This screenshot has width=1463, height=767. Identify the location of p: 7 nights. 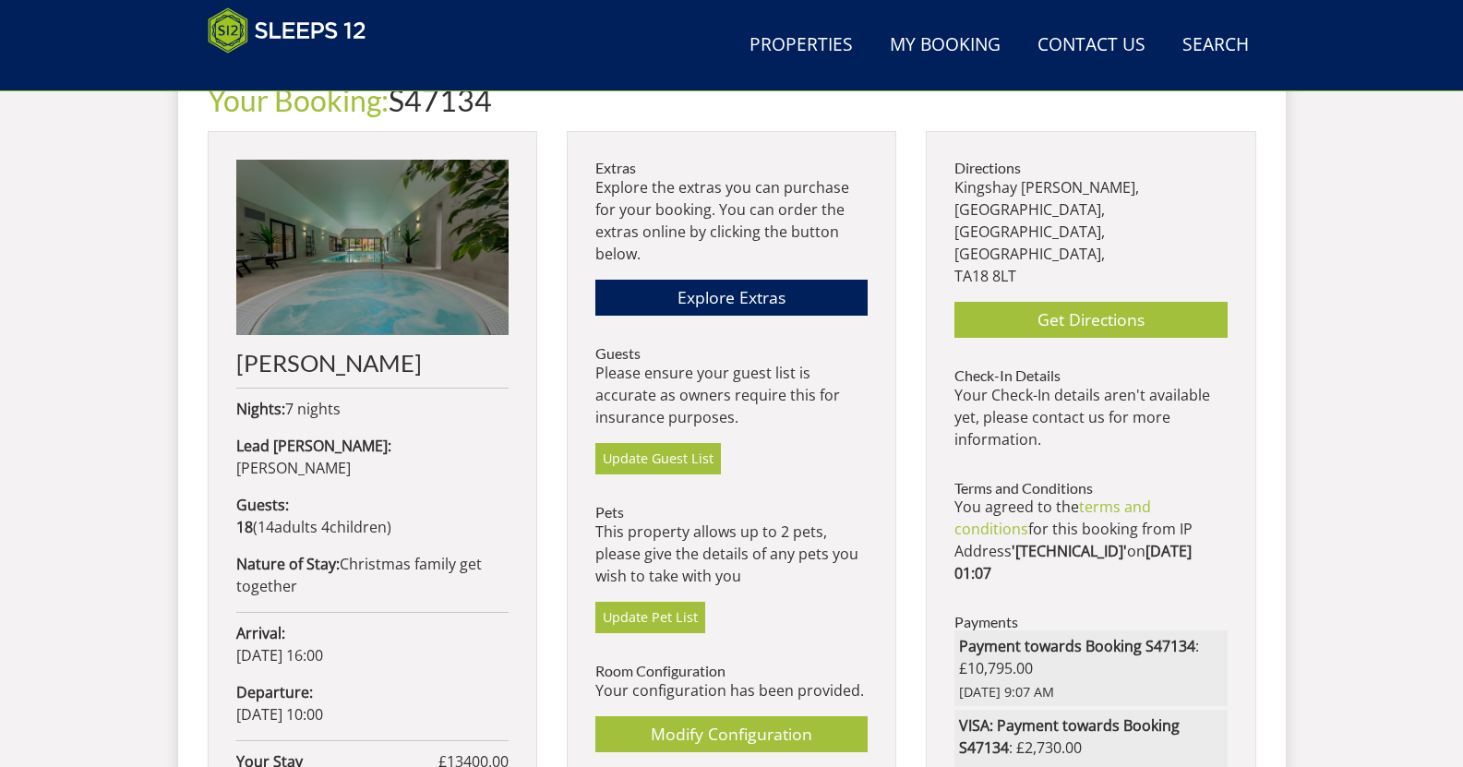
(372, 409).